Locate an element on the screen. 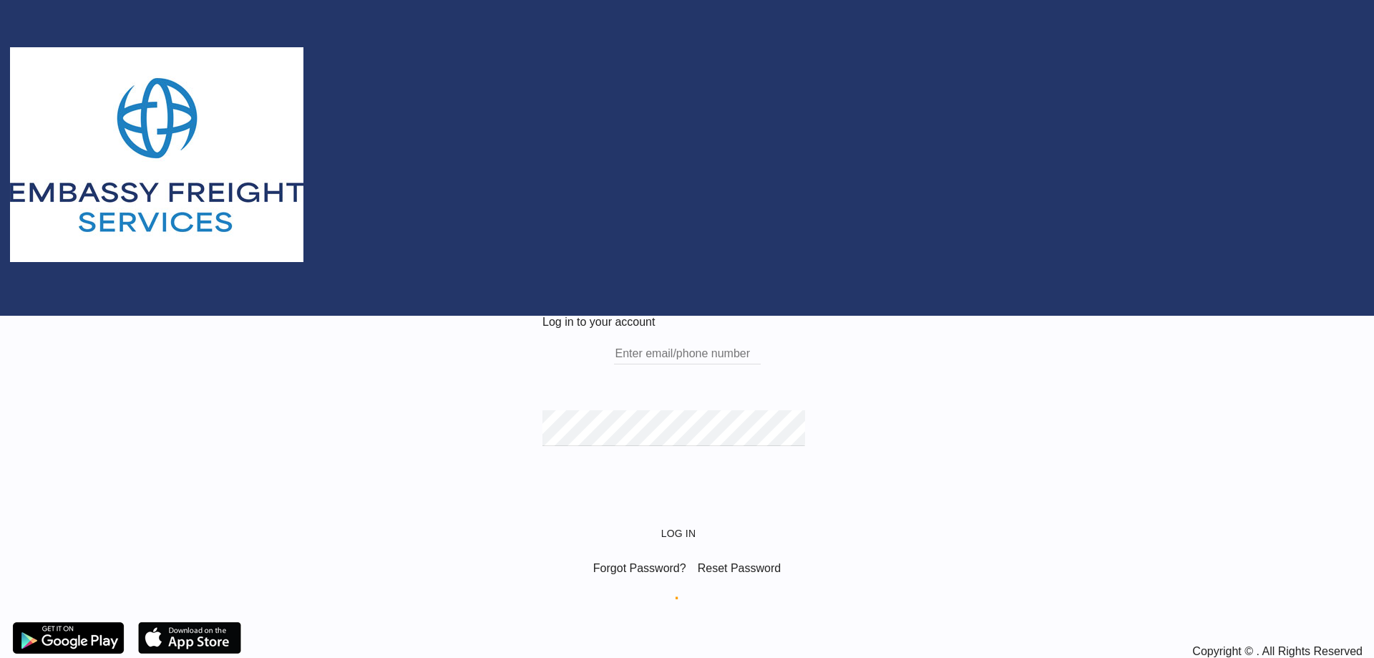 Image resolution: width=1374 pixels, height=658 pixels. div: Reset Password is located at coordinates (739, 568).